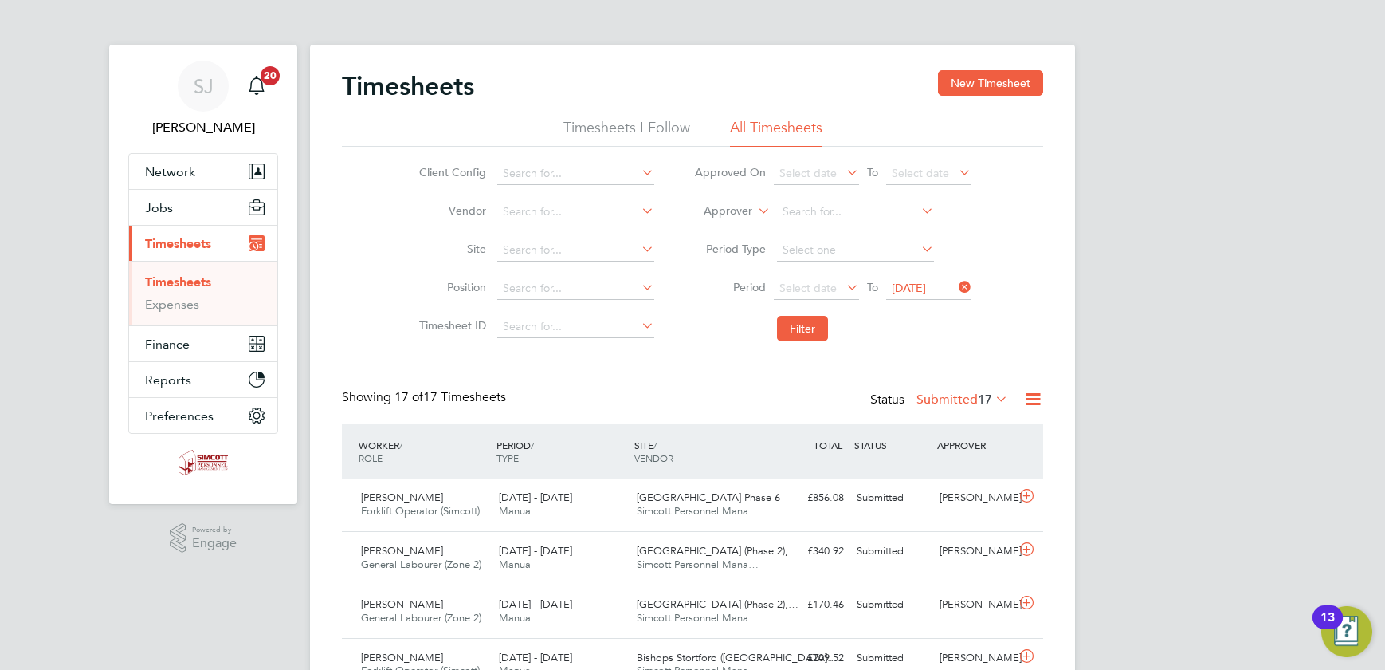  Describe the element at coordinates (203, 462) in the screenshot. I see `a: Go to home page` at that location.